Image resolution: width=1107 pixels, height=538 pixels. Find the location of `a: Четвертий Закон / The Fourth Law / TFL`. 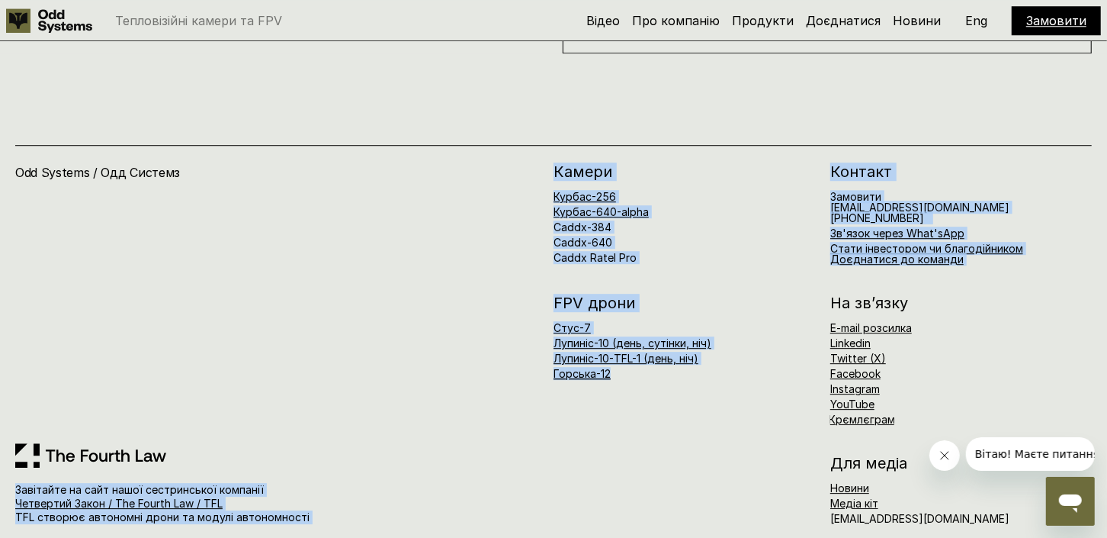

a: Четвертий Закон / The Fourth Law / TFL is located at coordinates (119, 503).